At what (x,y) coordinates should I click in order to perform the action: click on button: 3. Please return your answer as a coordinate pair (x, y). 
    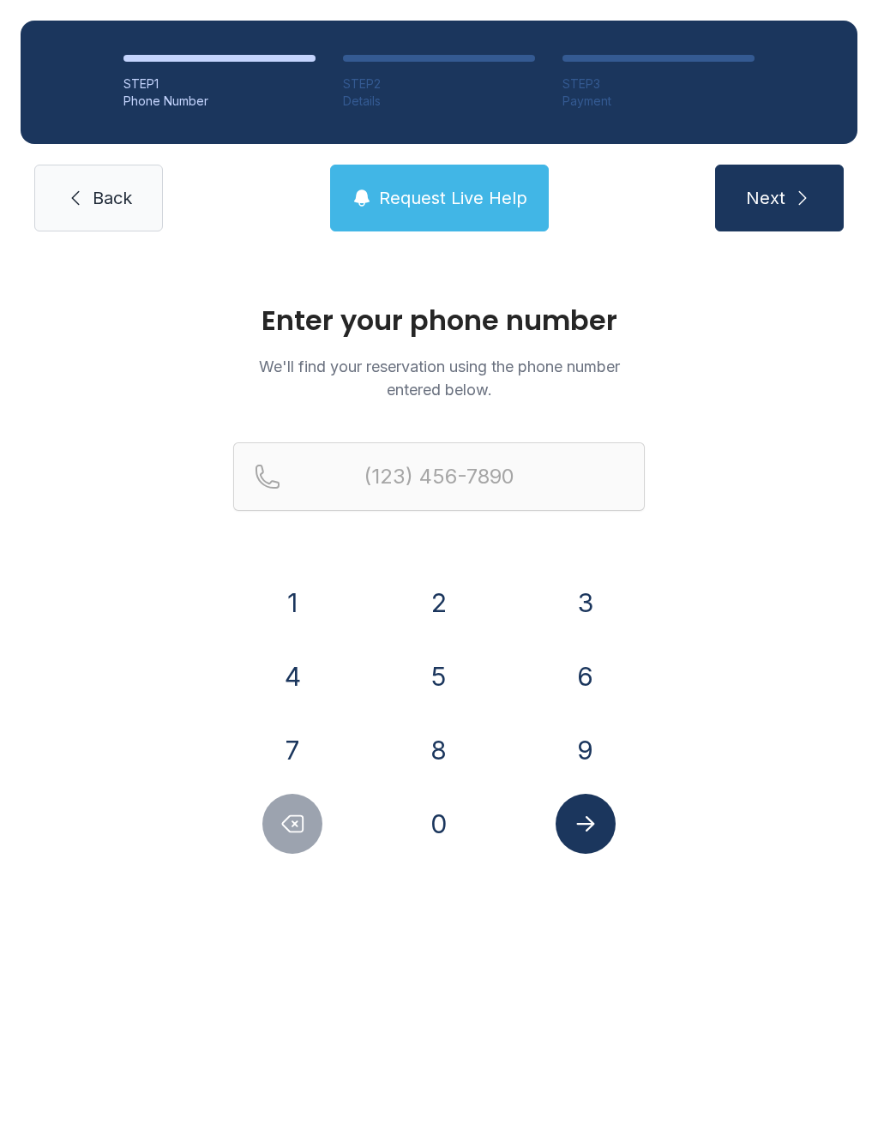
    Looking at the image, I should click on (585, 603).